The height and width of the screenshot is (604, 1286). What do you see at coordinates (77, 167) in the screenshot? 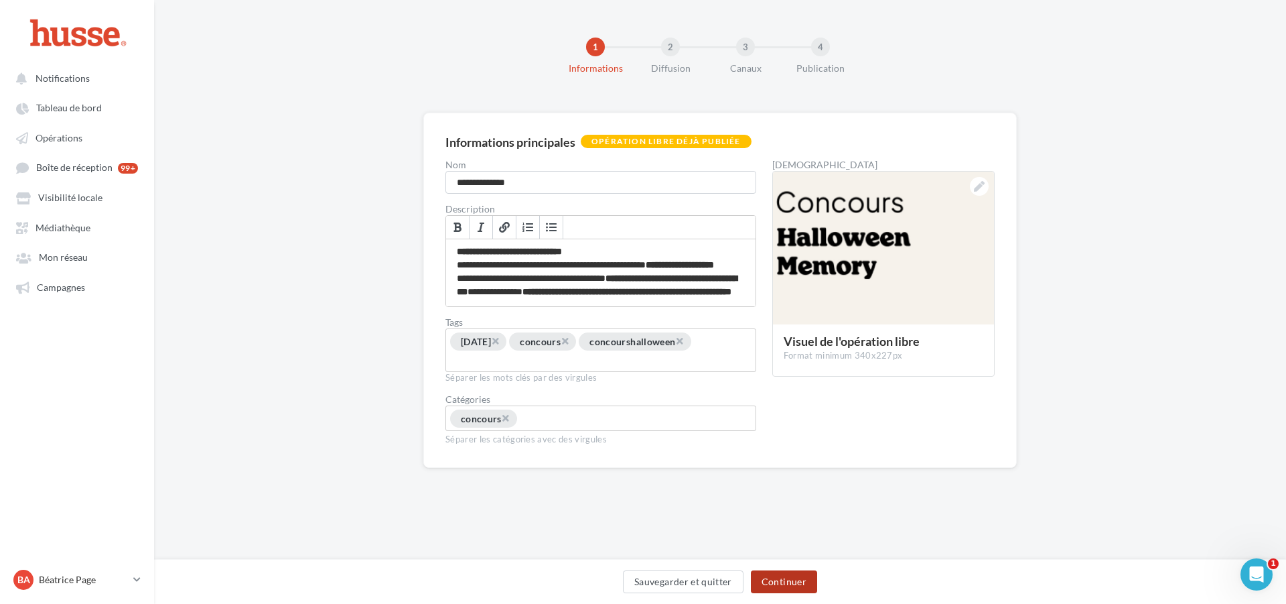
I see `a: Boîte de réception 99+` at bounding box center [77, 167].